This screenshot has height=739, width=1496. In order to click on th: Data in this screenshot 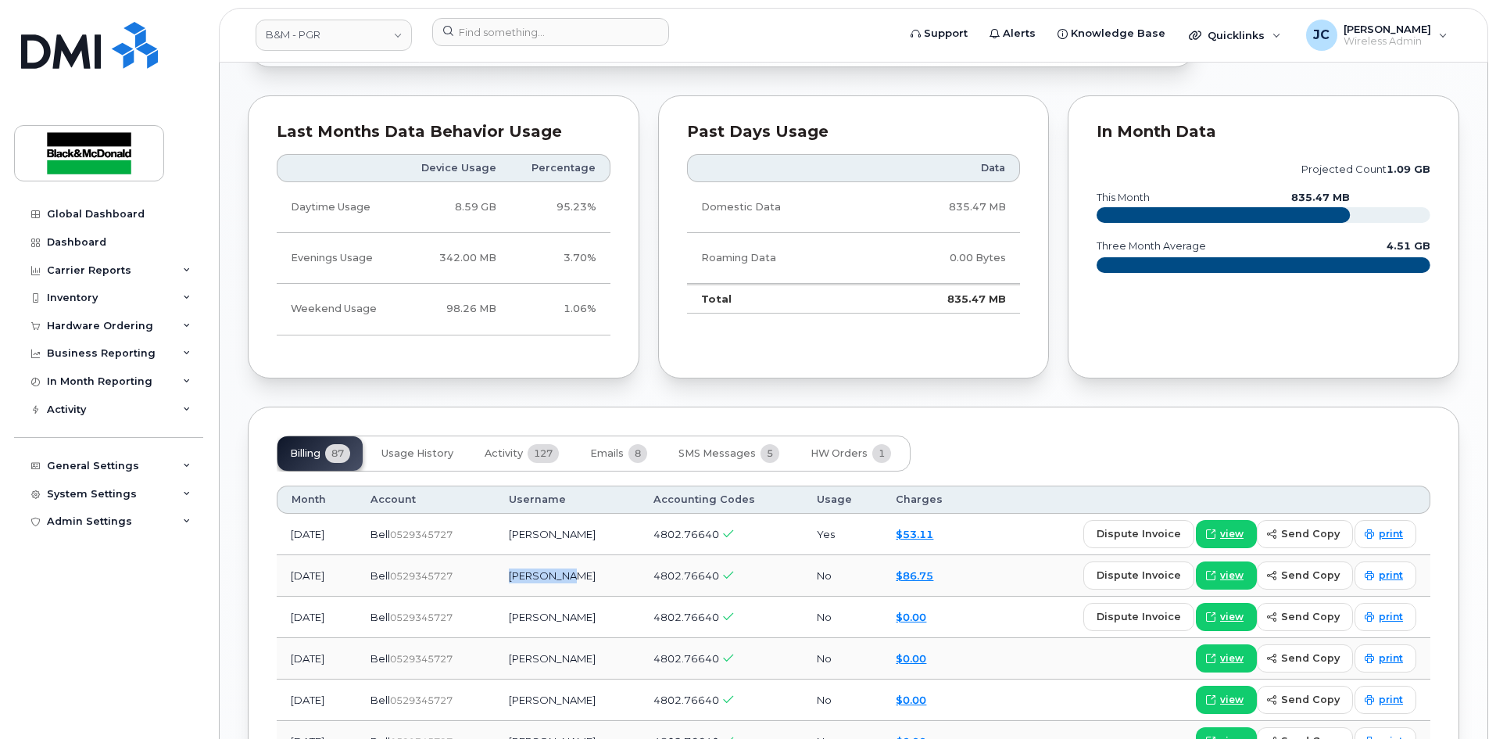, I will do `click(946, 168)`.